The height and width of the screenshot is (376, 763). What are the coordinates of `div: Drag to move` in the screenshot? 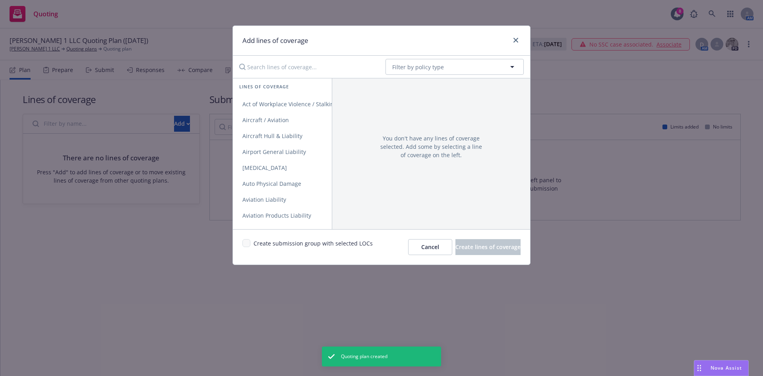 It's located at (699, 368).